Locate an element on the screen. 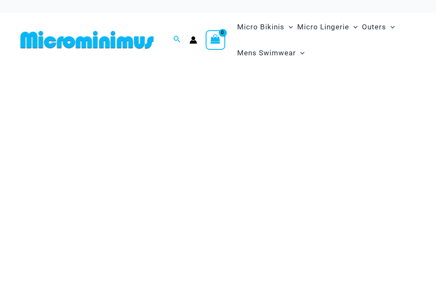 Image resolution: width=436 pixels, height=283 pixels. span: Mens Swimwear is located at coordinates (266, 53).